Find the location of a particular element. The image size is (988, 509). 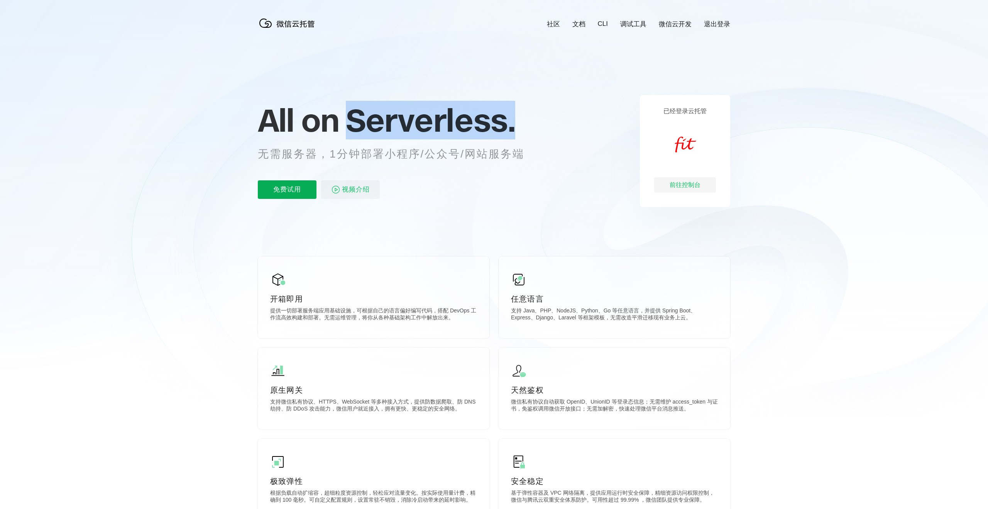

p: 原生网关 is located at coordinates (374, 390).